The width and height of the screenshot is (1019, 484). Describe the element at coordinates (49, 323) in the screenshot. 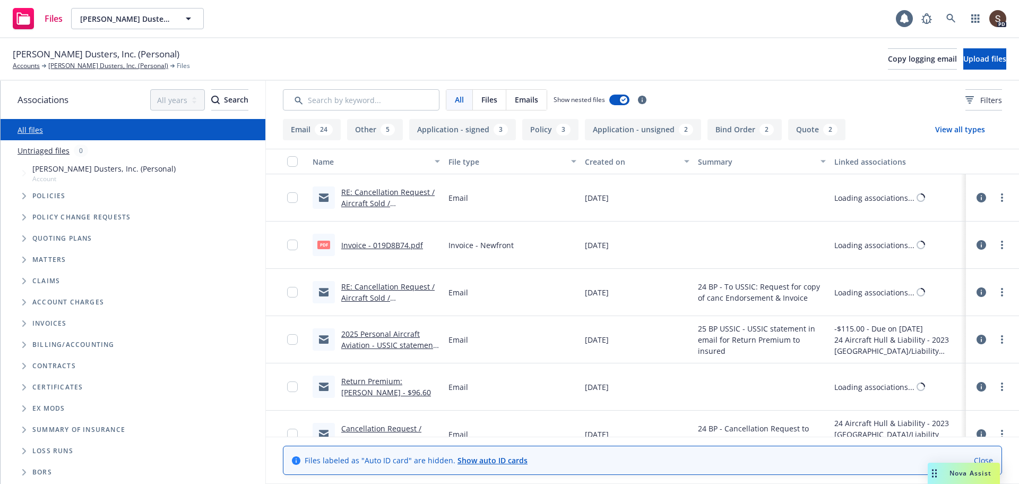

I see `span: Invoices` at that location.